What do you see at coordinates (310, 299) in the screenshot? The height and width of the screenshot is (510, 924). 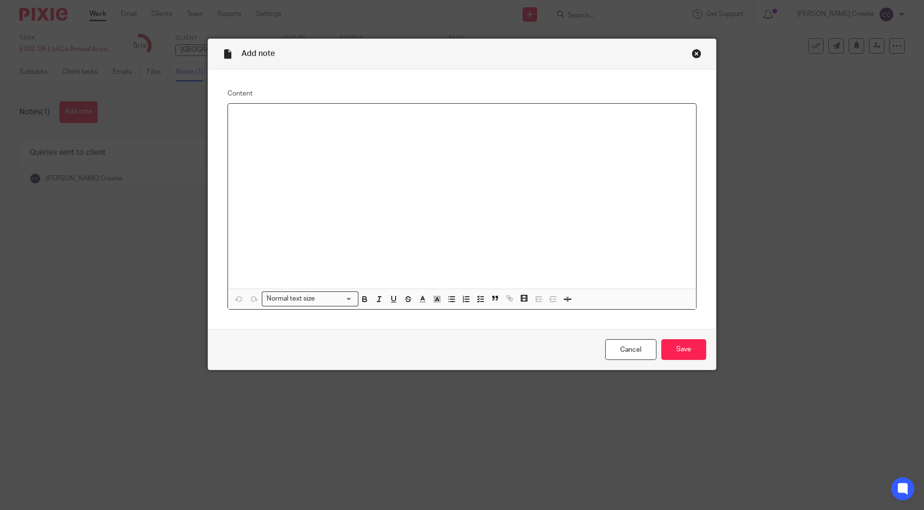 I see `div: Search for option` at bounding box center [310, 299].